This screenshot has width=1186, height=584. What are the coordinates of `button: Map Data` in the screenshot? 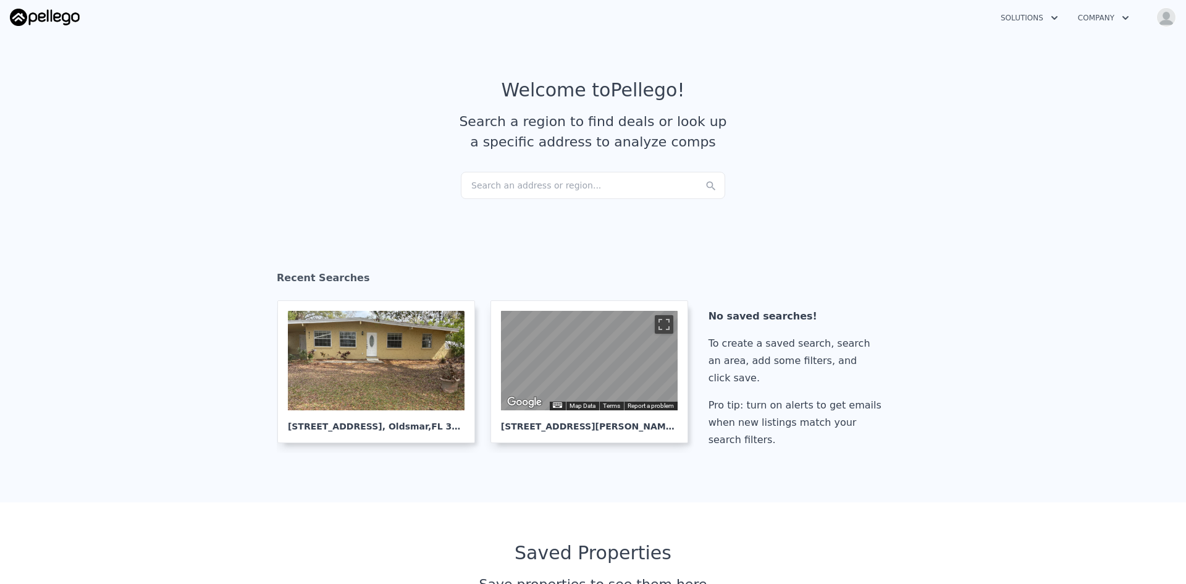 It's located at (583, 406).